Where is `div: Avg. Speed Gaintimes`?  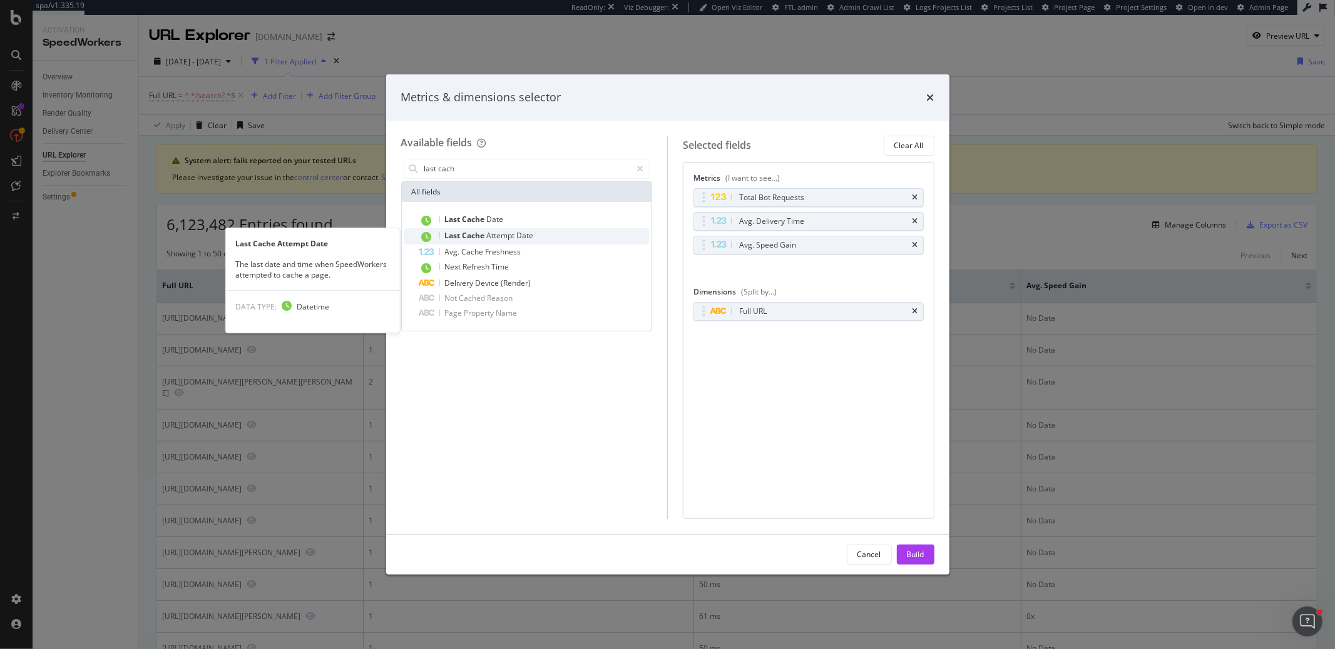
div: Avg. Speed Gaintimes is located at coordinates (808, 245).